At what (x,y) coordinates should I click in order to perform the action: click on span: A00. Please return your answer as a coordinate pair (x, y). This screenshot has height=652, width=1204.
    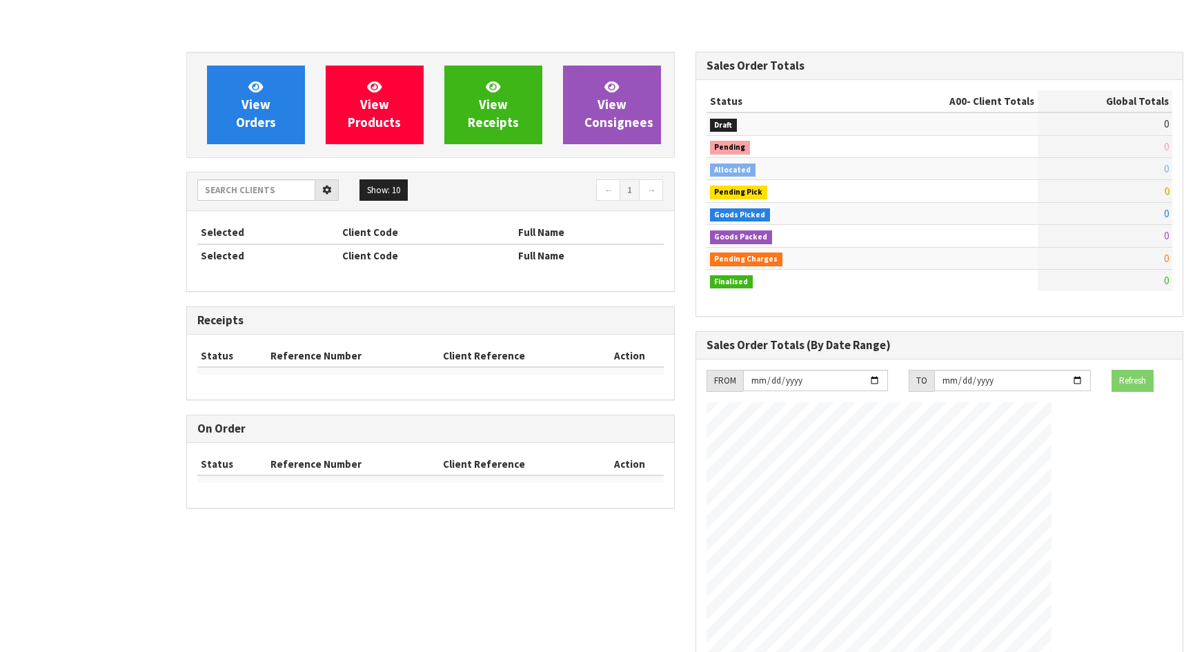
    Looking at the image, I should click on (958, 101).